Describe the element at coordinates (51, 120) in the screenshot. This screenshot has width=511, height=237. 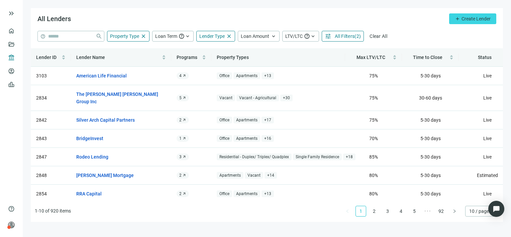
I see `td: 2842` at that location.